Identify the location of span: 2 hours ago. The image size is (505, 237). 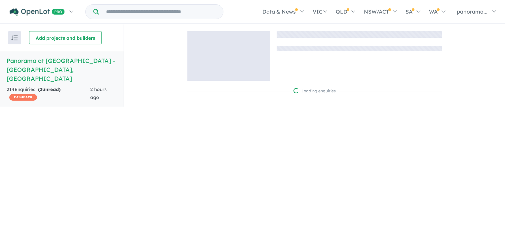
(98, 93).